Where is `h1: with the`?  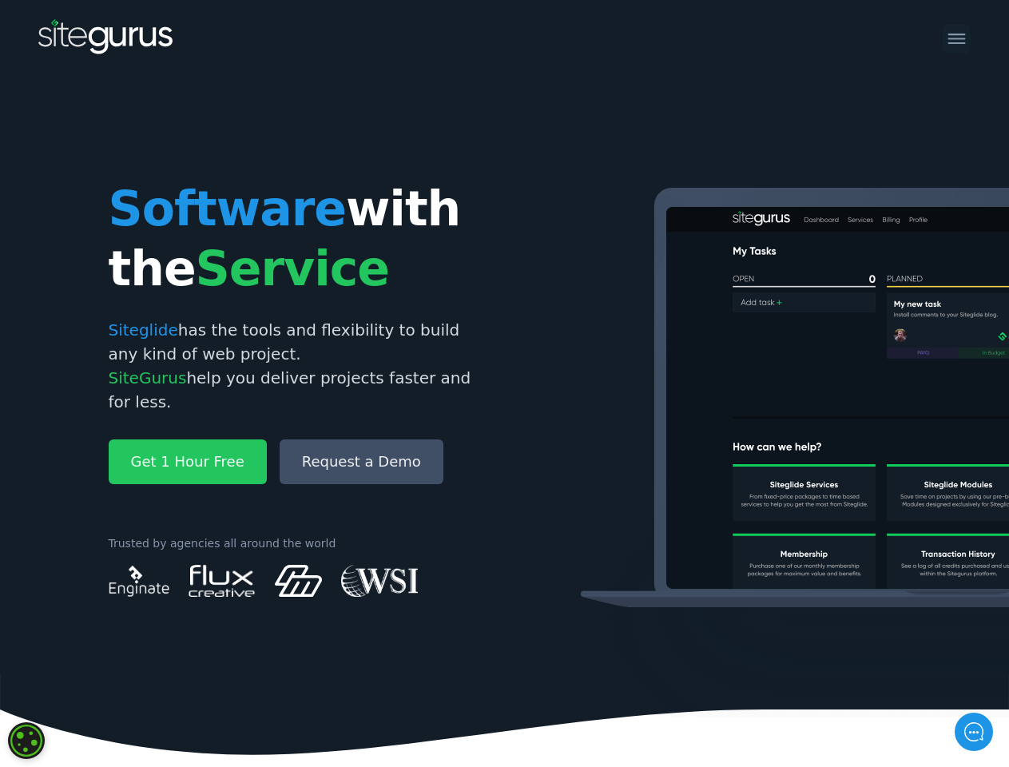
h1: with the is located at coordinates (300, 239).